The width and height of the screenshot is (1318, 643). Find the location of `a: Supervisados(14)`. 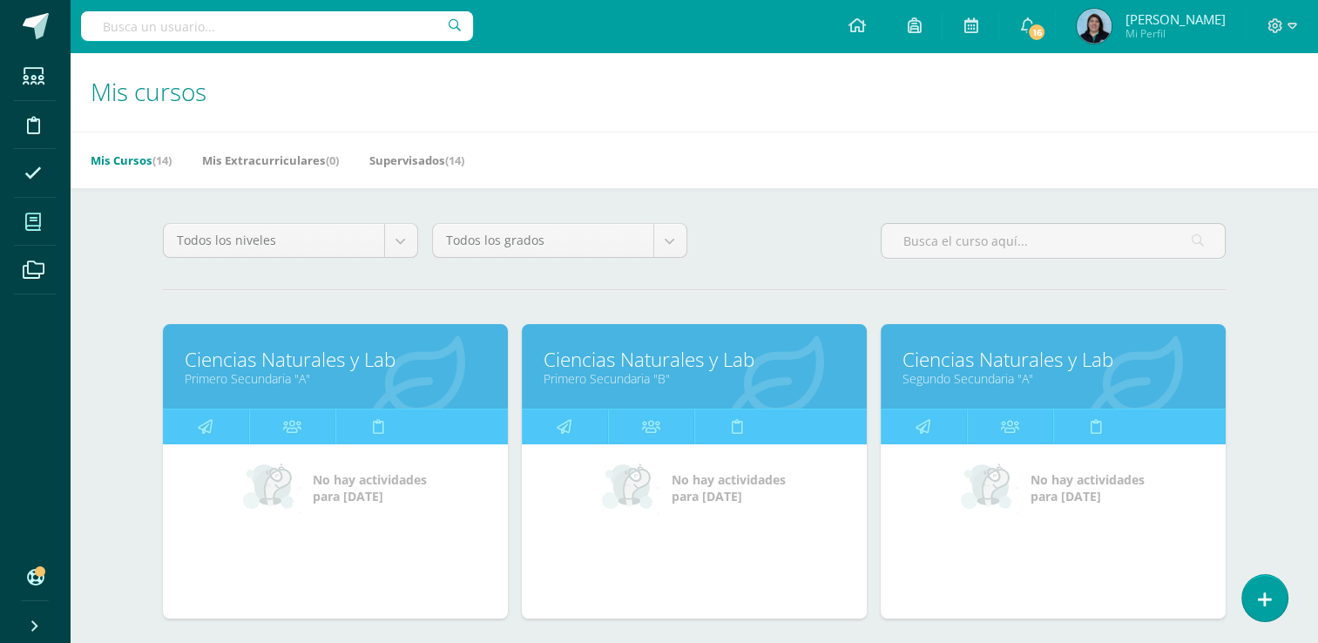

a: Supervisados(14) is located at coordinates (416, 160).